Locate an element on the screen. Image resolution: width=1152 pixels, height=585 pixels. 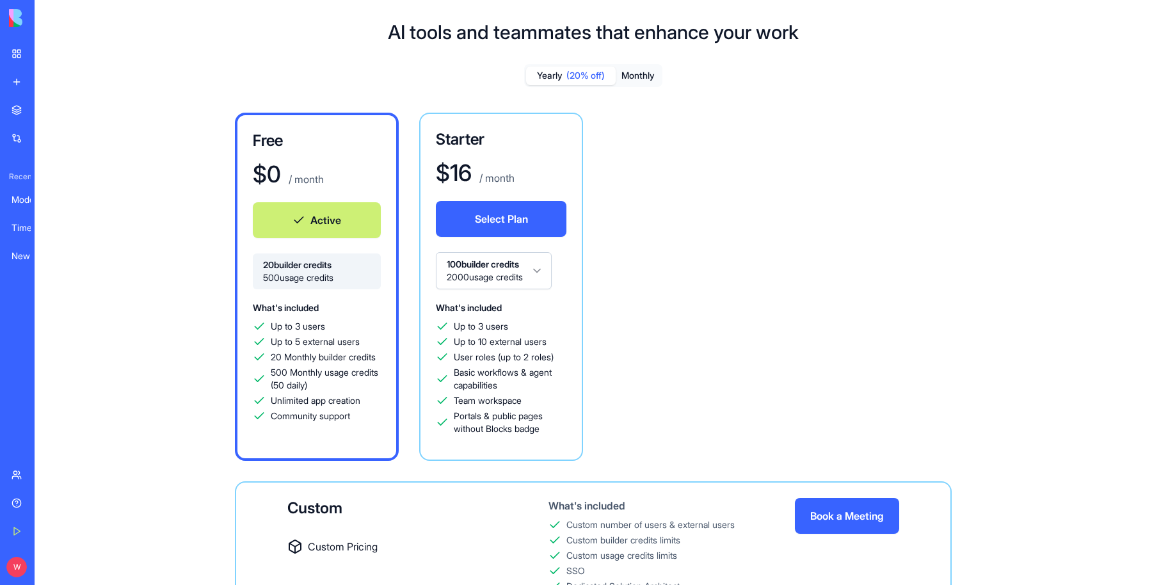
h3: Free is located at coordinates (317, 141).